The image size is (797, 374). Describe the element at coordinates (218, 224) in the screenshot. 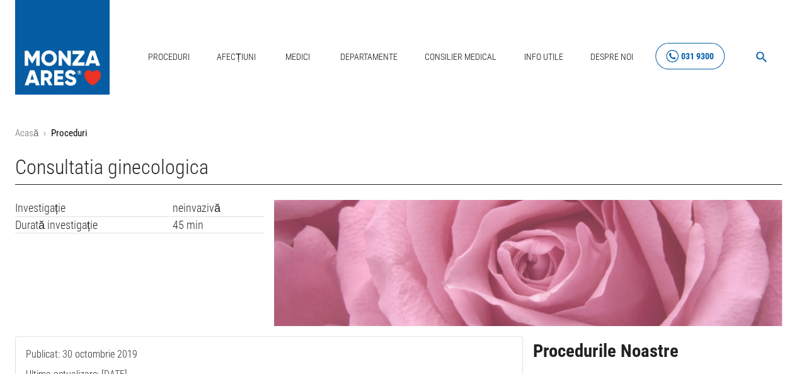

I see `td: 45 min` at that location.